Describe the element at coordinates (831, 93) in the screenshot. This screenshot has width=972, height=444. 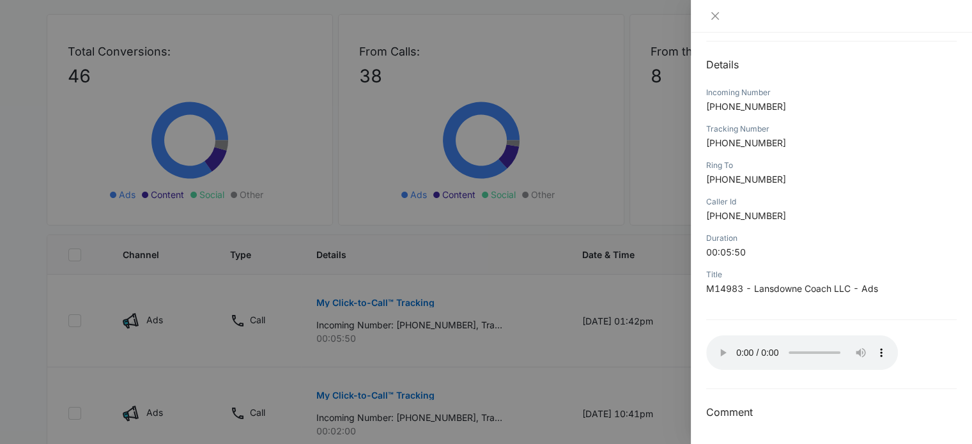
I see `div: Incoming Number` at that location.